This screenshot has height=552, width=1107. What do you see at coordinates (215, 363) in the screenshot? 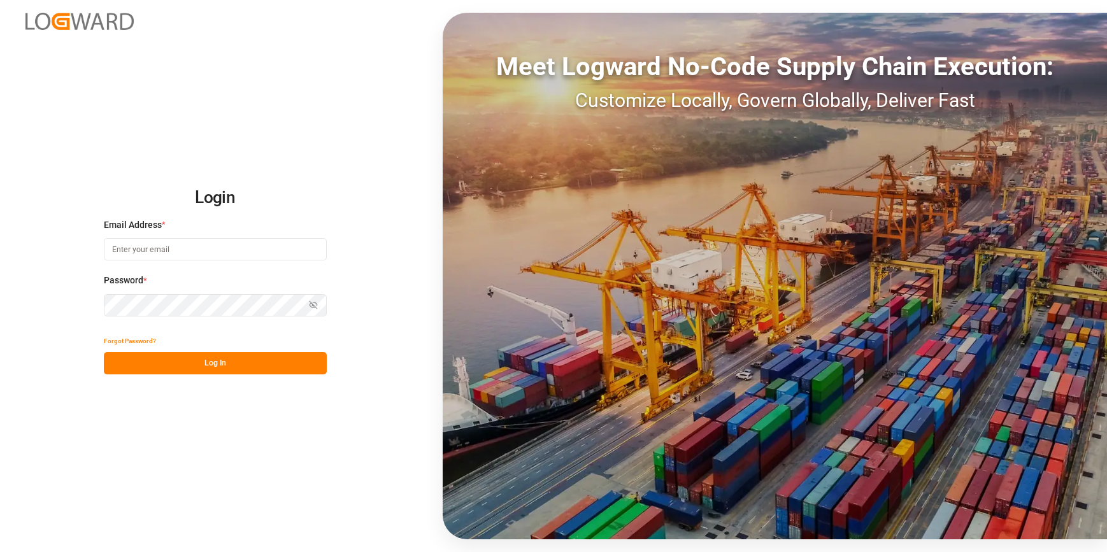
I see `button: Log In` at bounding box center [215, 363].